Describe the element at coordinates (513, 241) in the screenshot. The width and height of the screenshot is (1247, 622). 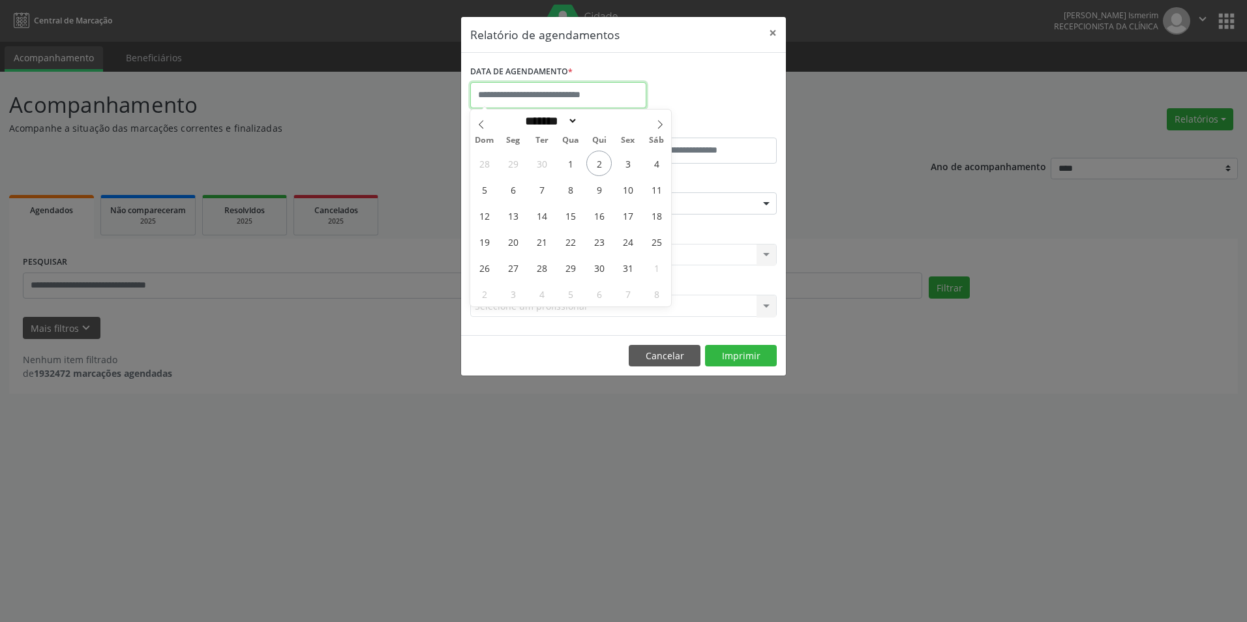
I see `span: Outubro 20, 2025` at that location.